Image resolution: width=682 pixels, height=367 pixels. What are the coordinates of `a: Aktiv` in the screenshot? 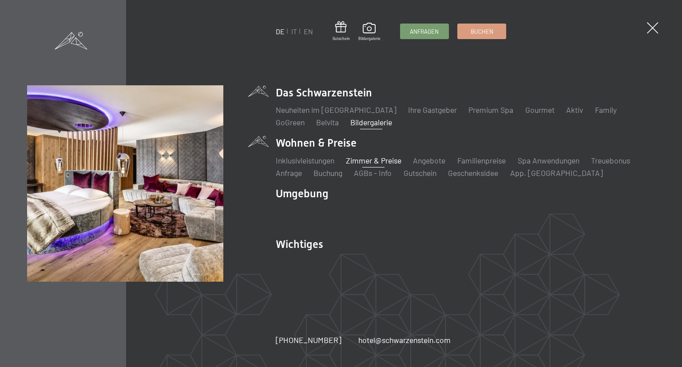 It's located at (575, 110).